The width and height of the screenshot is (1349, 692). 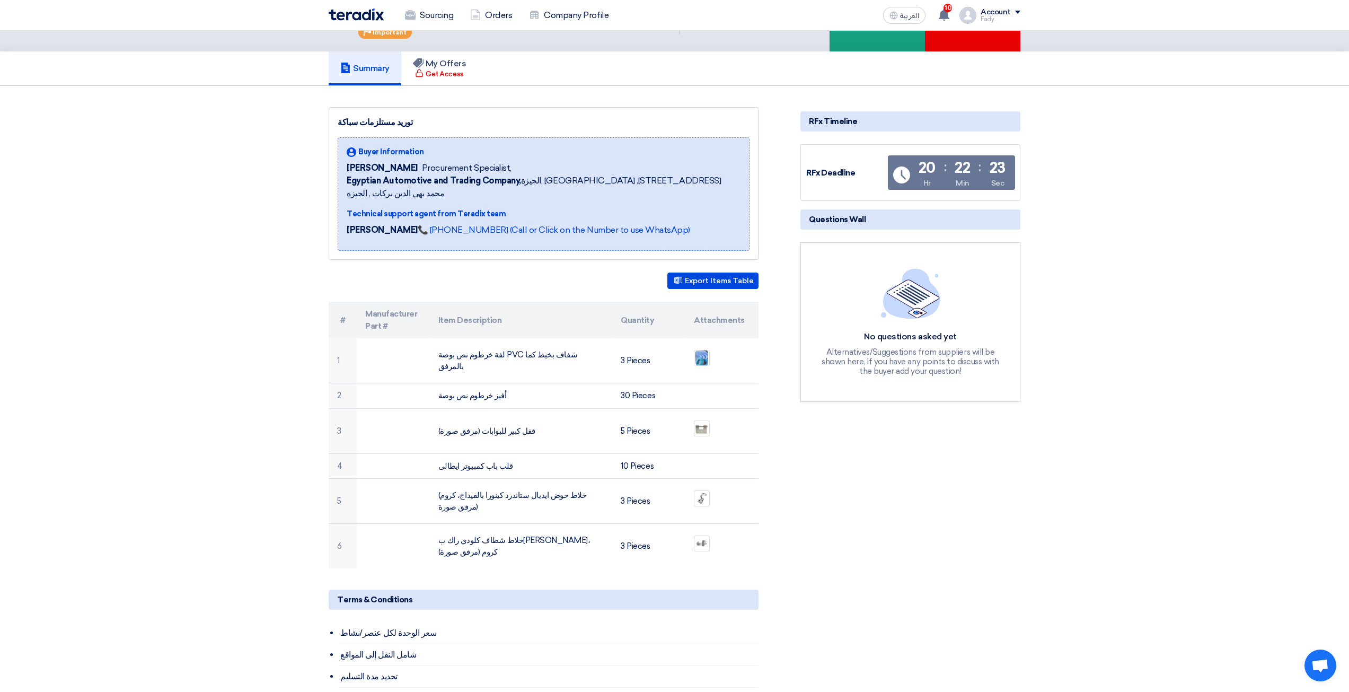 What do you see at coordinates (910, 121) in the screenshot?
I see `div: RFx Timeline` at bounding box center [910, 121].